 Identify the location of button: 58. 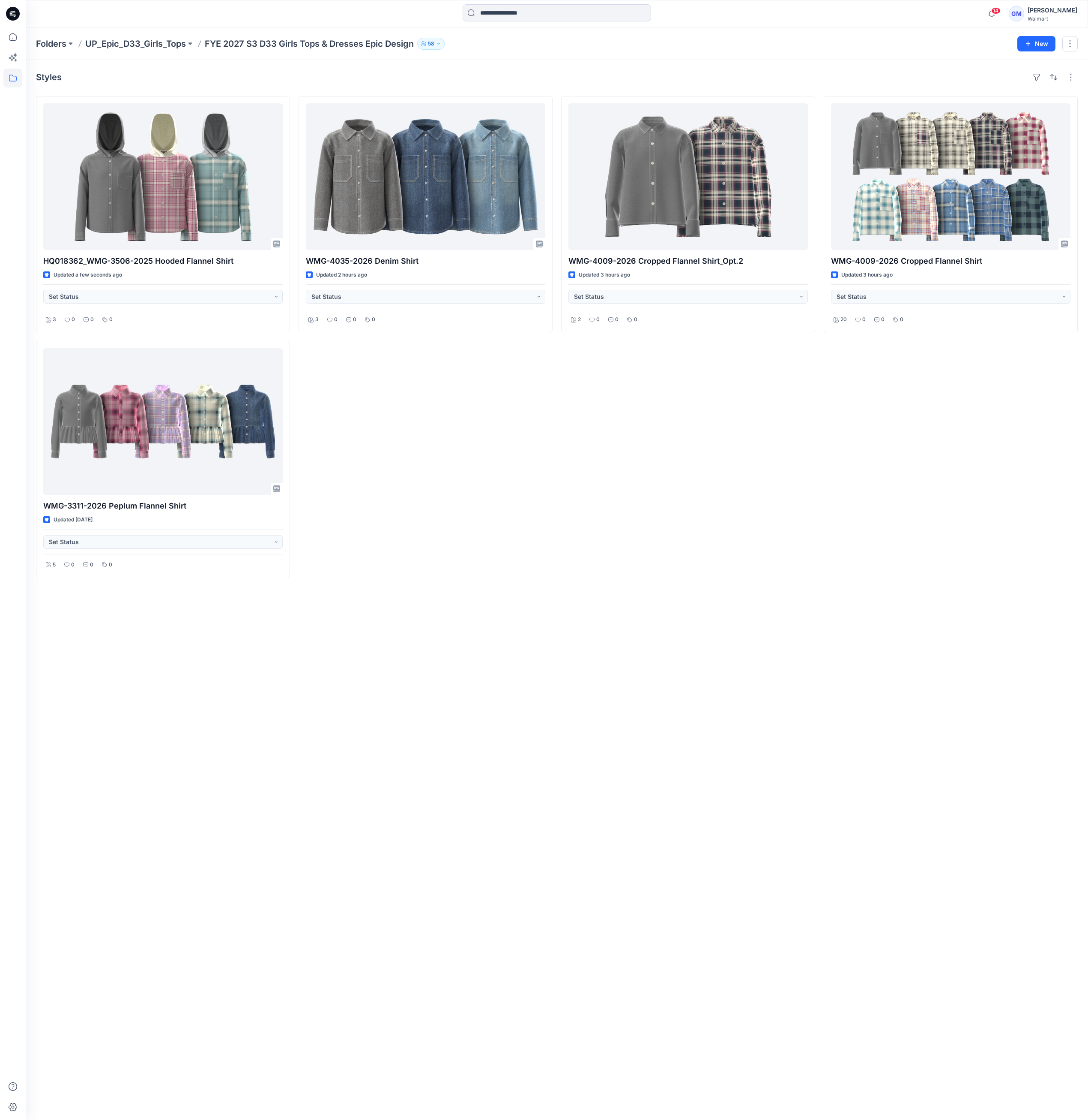
(431, 44).